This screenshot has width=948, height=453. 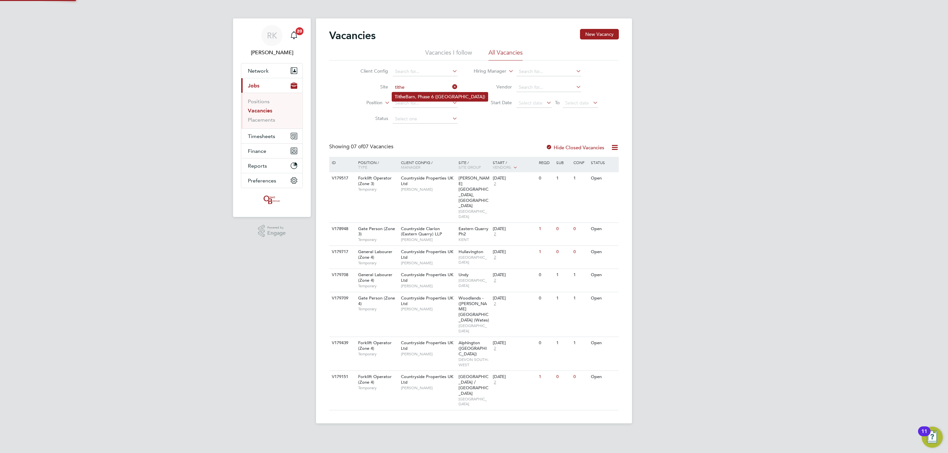 I want to click on button: Finance, so click(x=272, y=151).